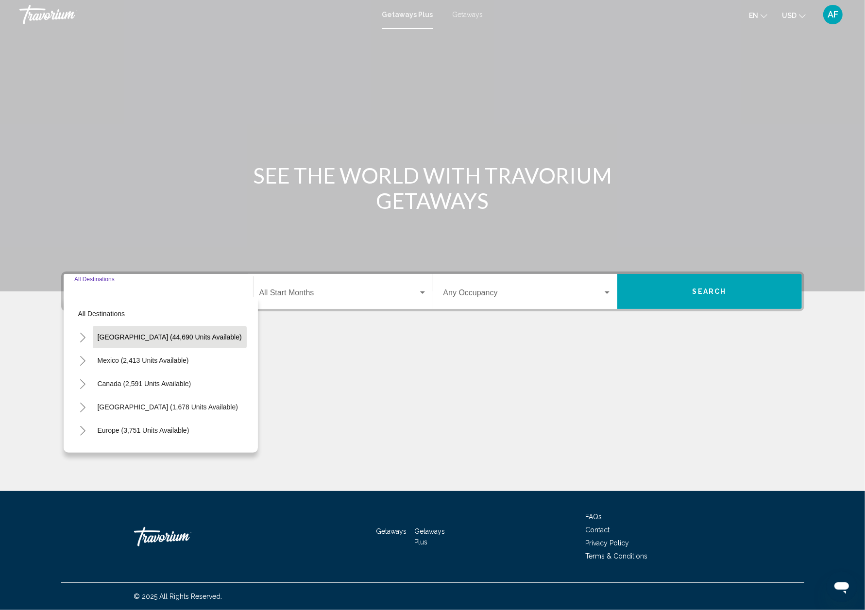 The width and height of the screenshot is (865, 610). Describe the element at coordinates (598, 530) in the screenshot. I see `span: Contact` at that location.